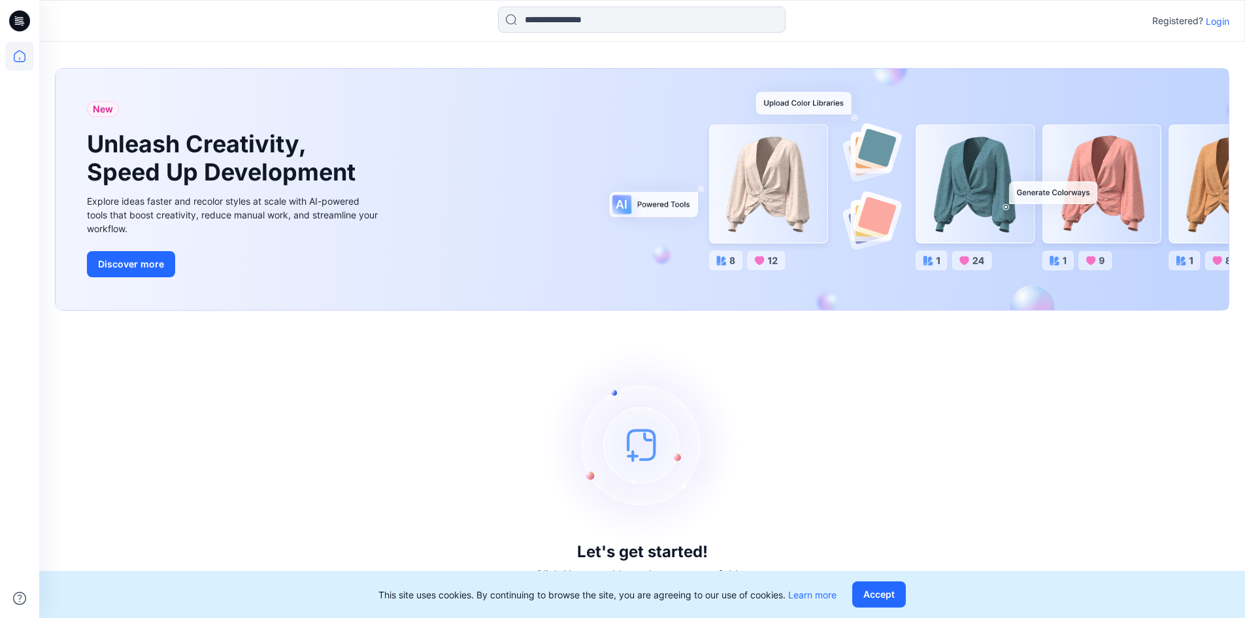 This screenshot has height=618, width=1245. I want to click on button: Accept, so click(879, 594).